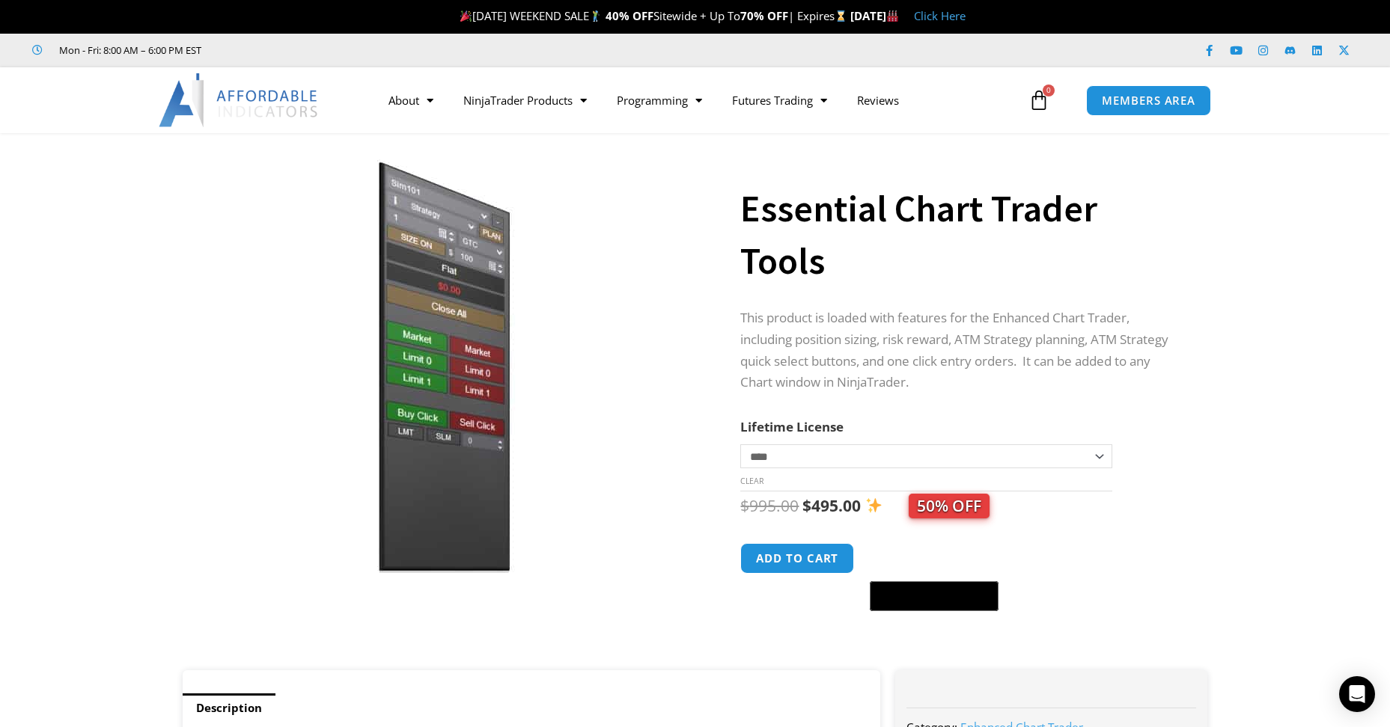  Describe the element at coordinates (764, 16) in the screenshot. I see `strong: 70% OFF` at that location.